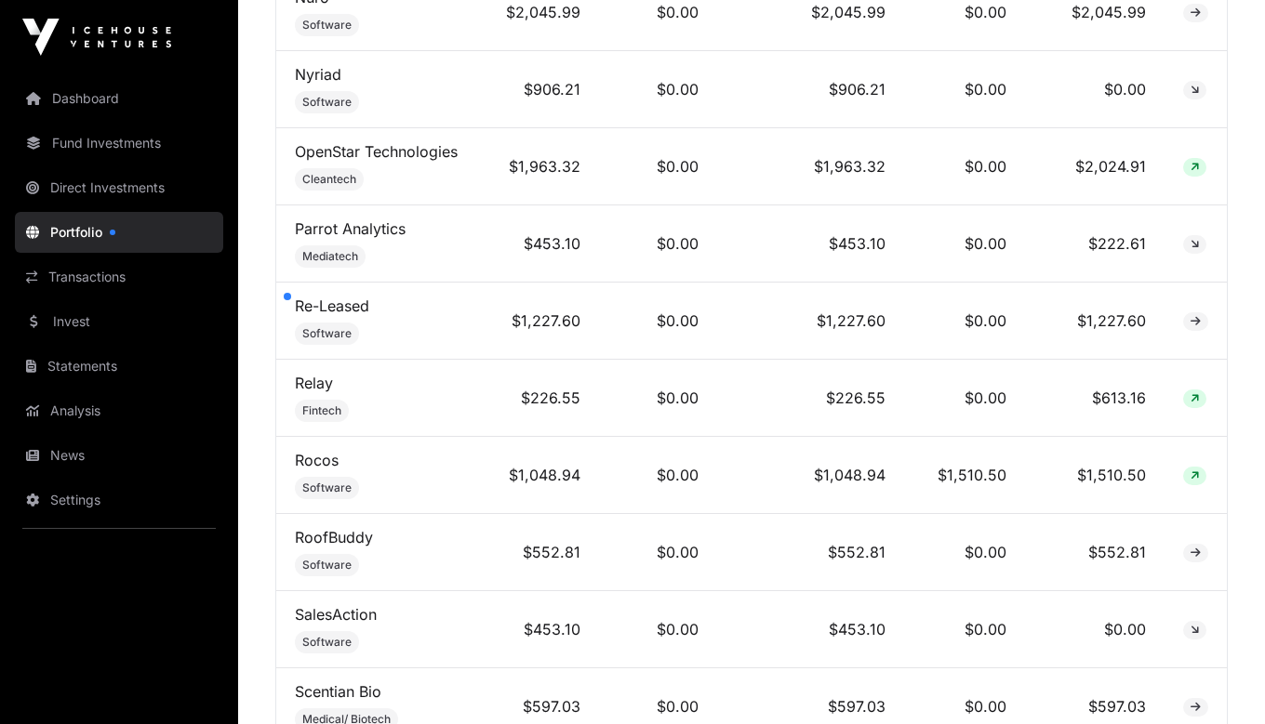 The height and width of the screenshot is (724, 1265). What do you see at coordinates (1218, 680) in the screenshot?
I see `div: Chat Widget` at bounding box center [1218, 680].